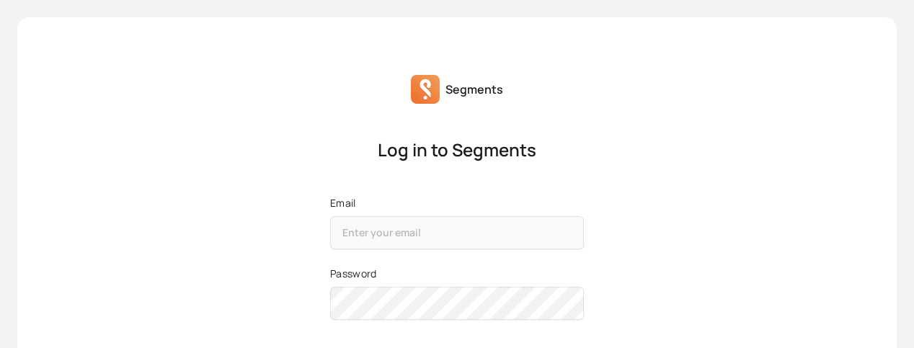 This screenshot has width=914, height=348. Describe the element at coordinates (474, 89) in the screenshot. I see `p: Segments` at that location.